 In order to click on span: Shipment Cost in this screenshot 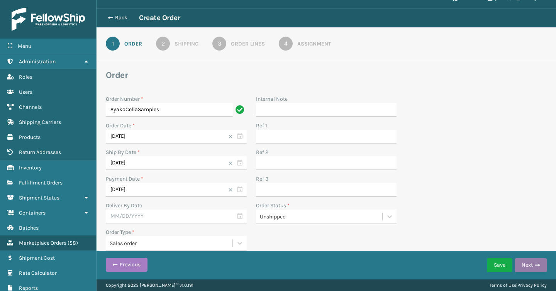, I will do `click(37, 258)`.